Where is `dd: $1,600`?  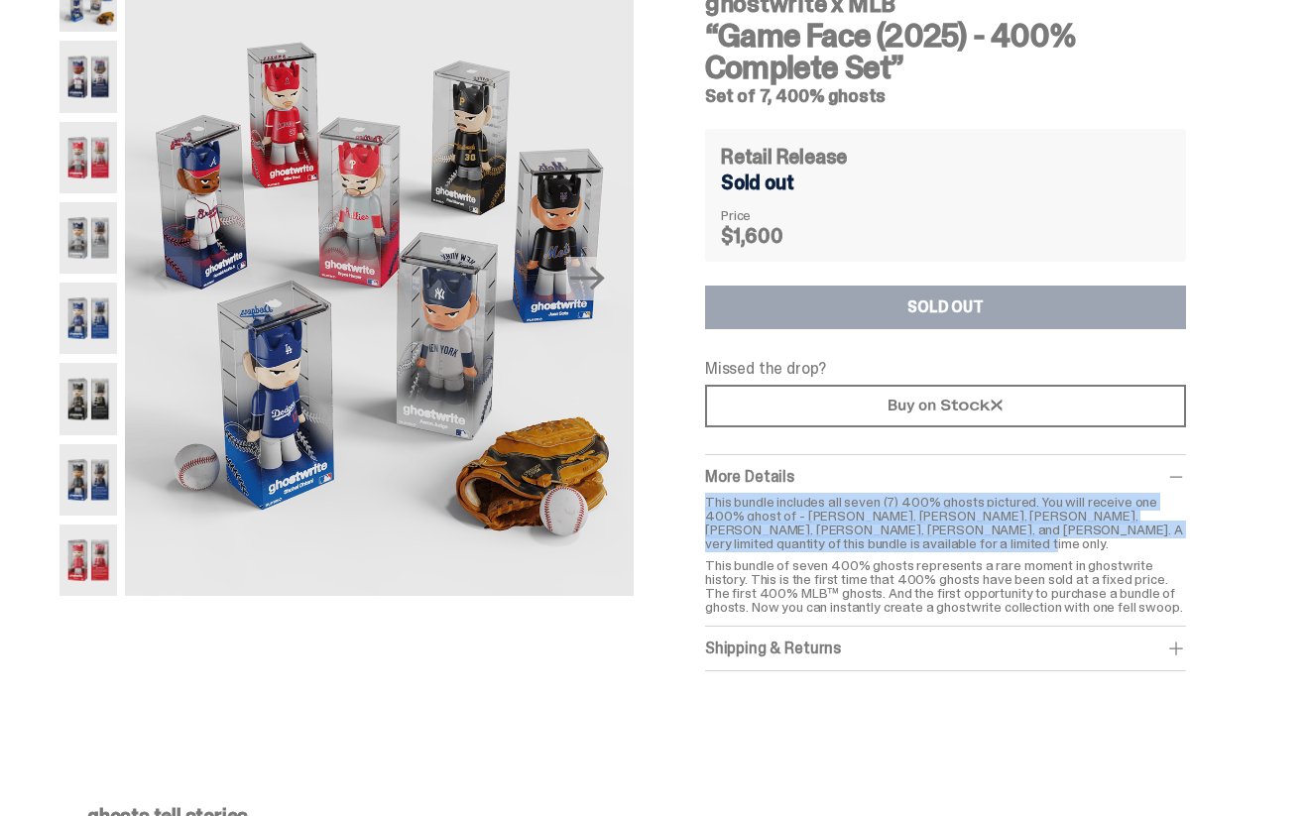 dd: $1,600 is located at coordinates (770, 236).